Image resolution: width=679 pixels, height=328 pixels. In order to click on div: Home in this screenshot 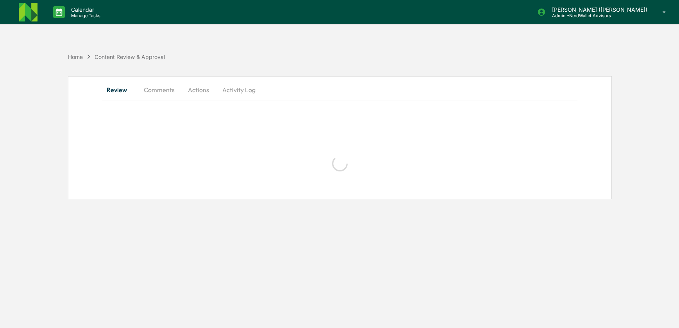, I will do `click(75, 57)`.